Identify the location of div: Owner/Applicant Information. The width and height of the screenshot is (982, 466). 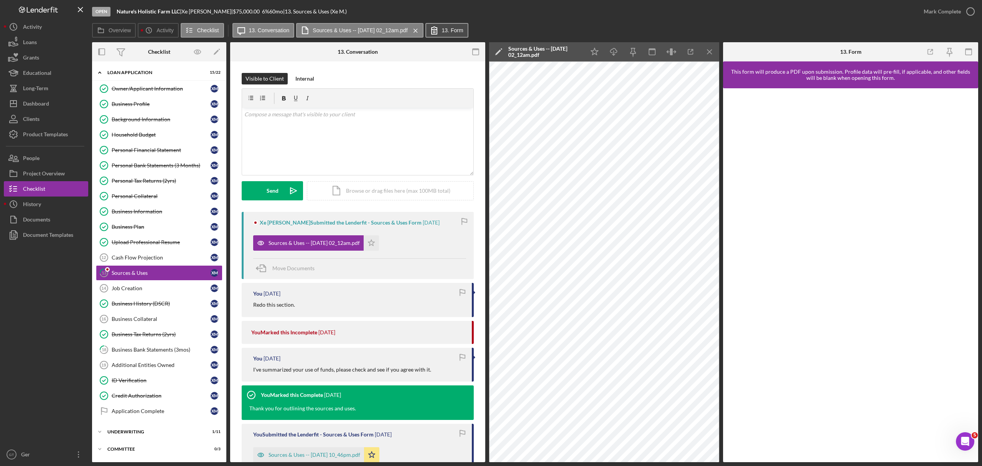
(161, 89).